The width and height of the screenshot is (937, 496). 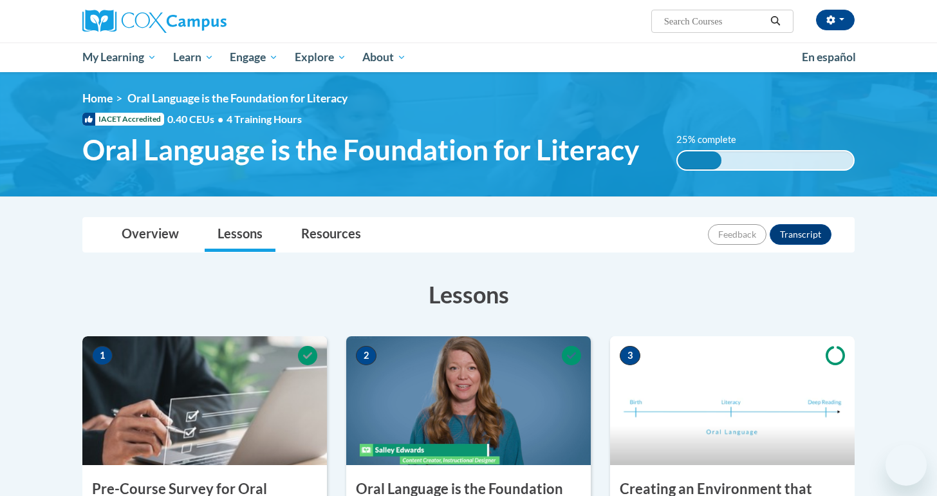 What do you see at coordinates (197, 119) in the screenshot?
I see `span: 0.40 CEUs` at bounding box center [197, 119].